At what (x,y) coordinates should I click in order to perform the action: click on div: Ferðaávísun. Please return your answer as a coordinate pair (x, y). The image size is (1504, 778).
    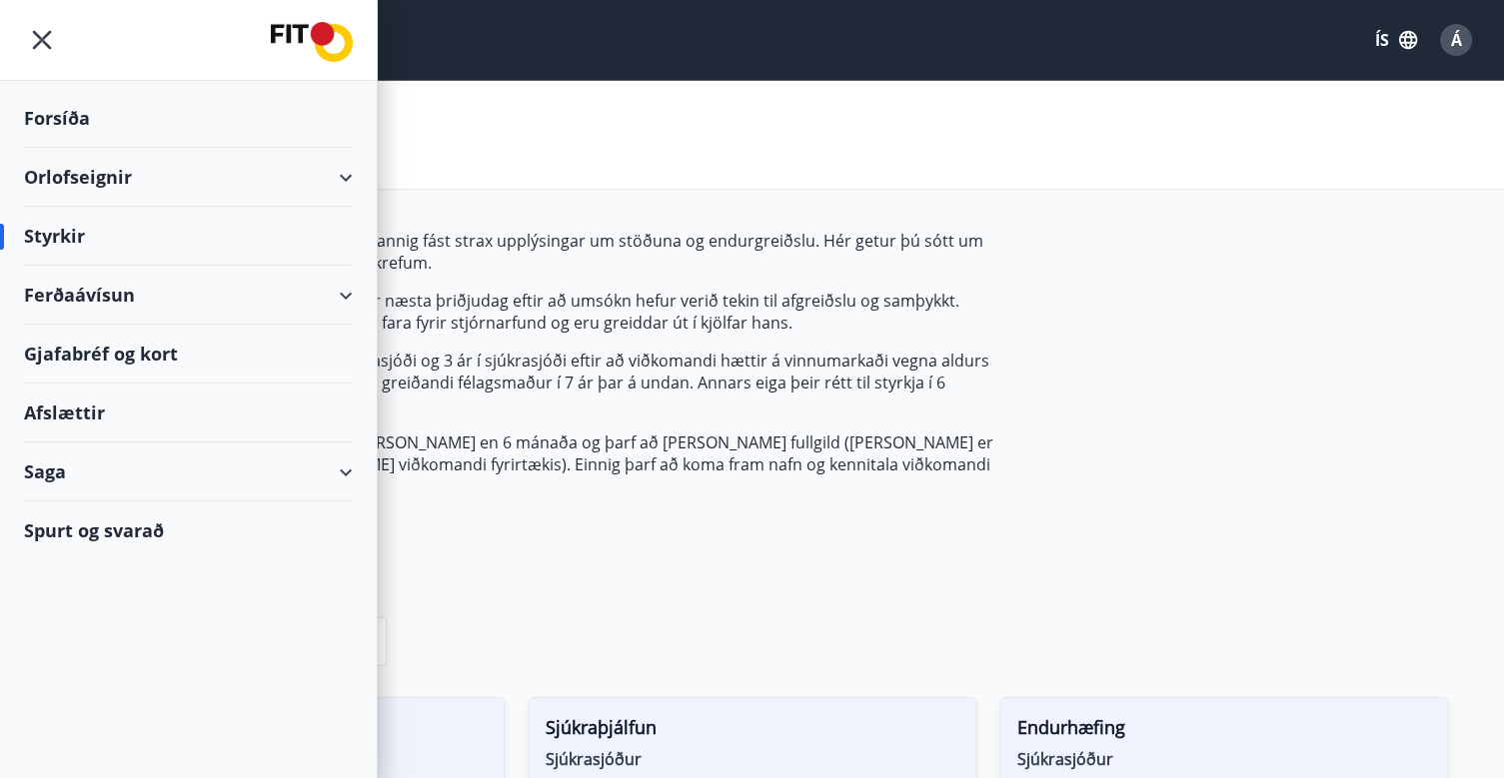
    Looking at the image, I should click on (188, 295).